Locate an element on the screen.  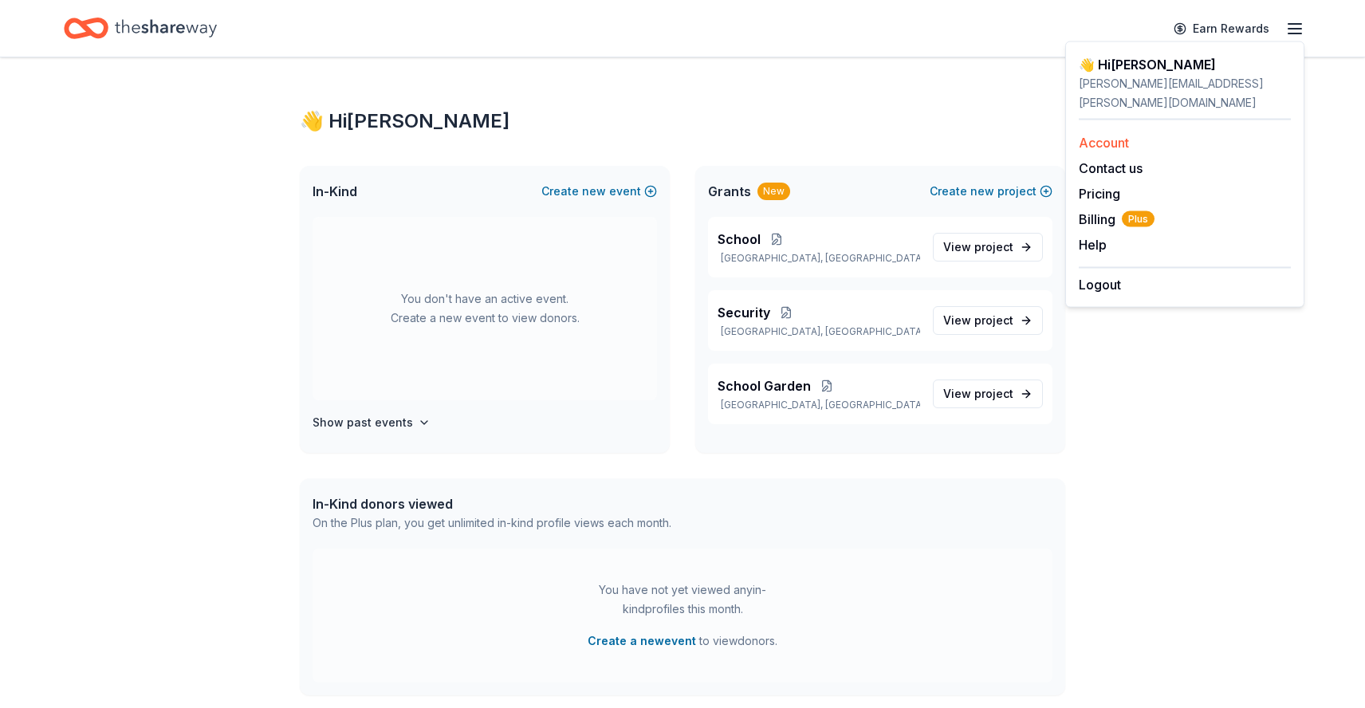
button: BillingPlus is located at coordinates (1116, 219).